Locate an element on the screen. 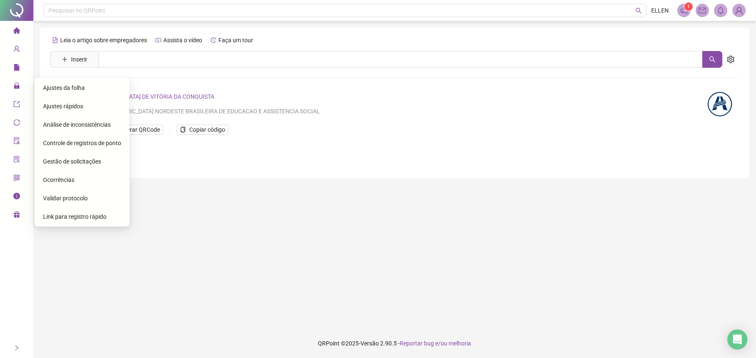 The image size is (756, 358). button: Copiar código is located at coordinates (203, 130).